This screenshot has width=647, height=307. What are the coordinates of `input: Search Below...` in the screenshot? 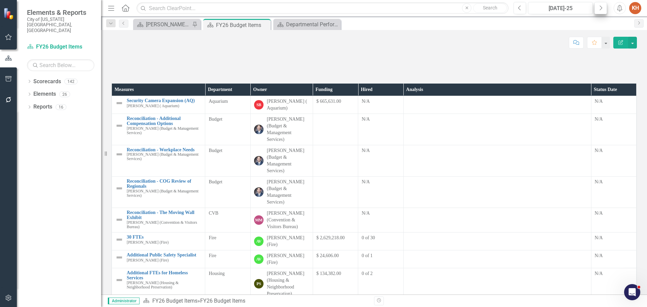 It's located at (61, 65).